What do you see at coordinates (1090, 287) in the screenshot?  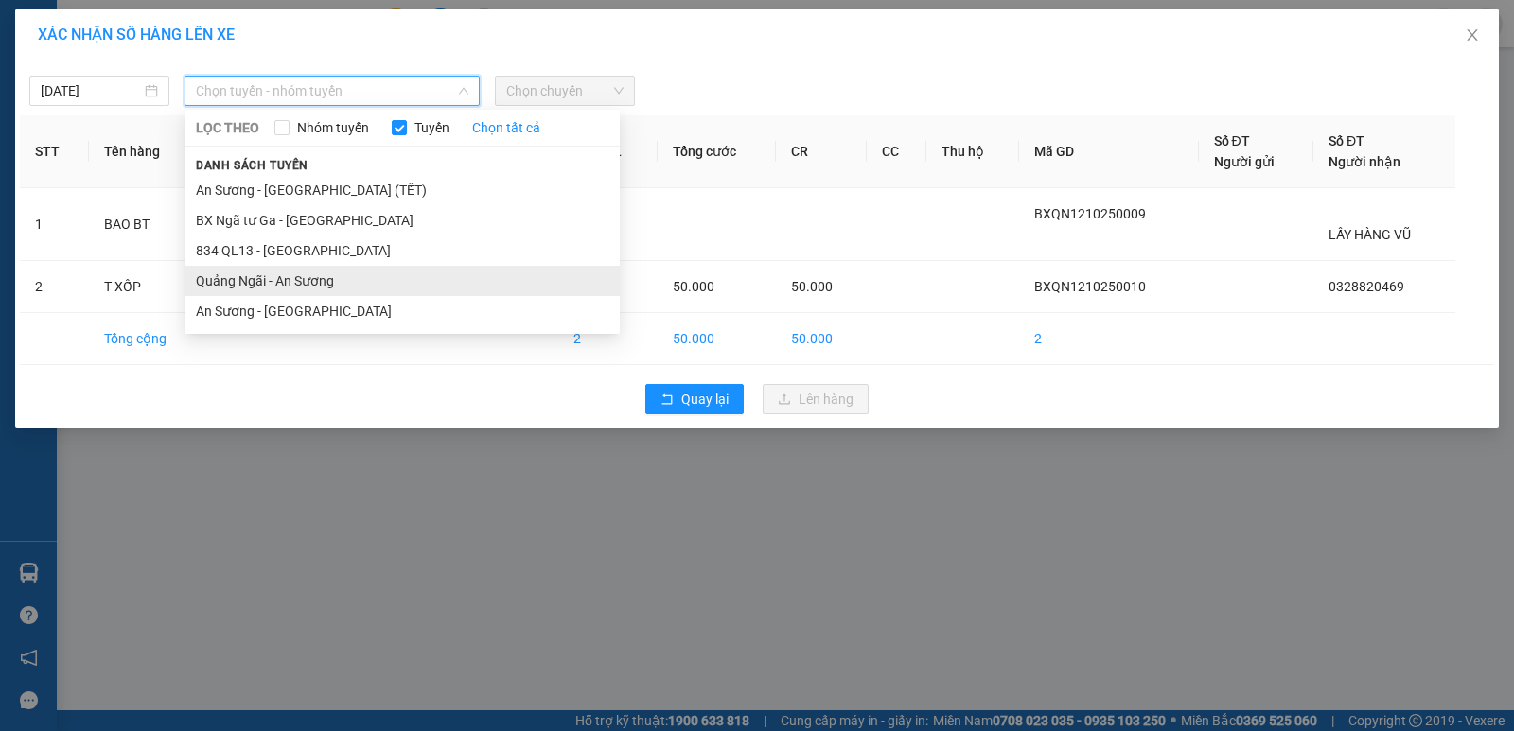 I see `span: BXQN1210250010` at bounding box center [1090, 287].